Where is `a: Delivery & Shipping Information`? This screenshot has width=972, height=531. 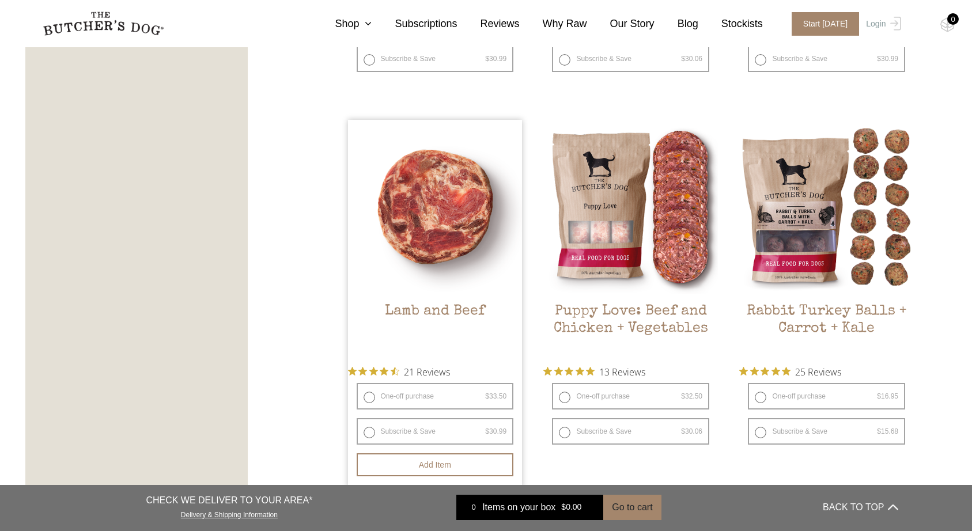 a: Delivery & Shipping Information is located at coordinates (229, 513).